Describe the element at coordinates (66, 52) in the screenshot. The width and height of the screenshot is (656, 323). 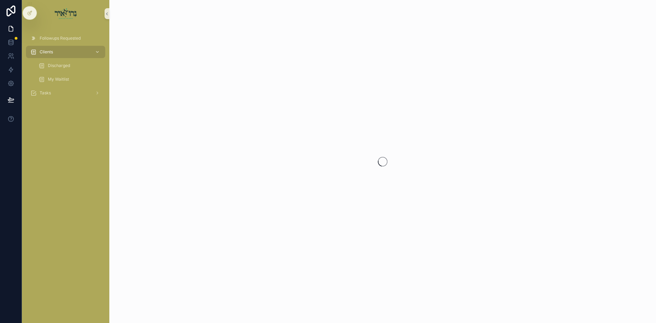
I see `a: Clients` at that location.